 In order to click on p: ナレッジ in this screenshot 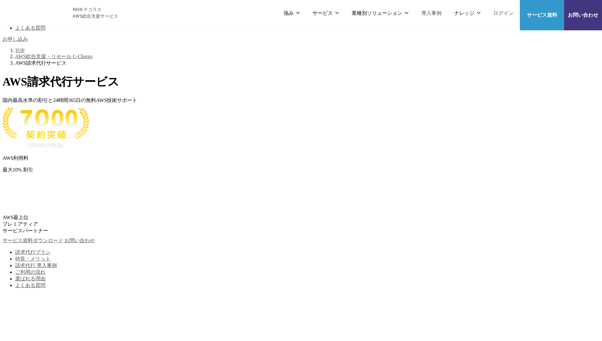, I will do `click(467, 13)`.